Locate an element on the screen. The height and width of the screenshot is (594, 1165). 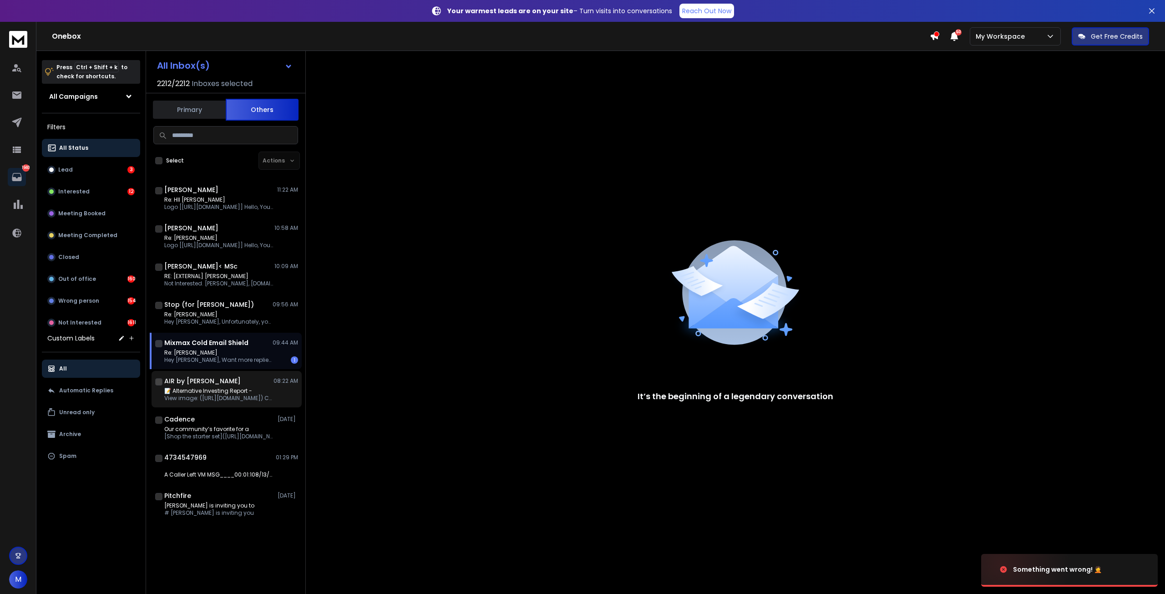
p: Lead is located at coordinates (66, 170).